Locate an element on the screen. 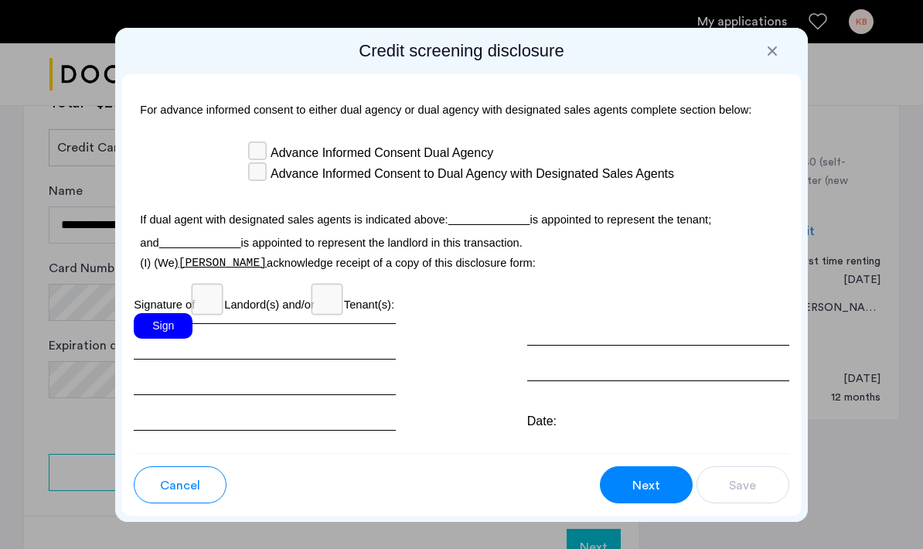  p: (I) (We) acknowledge receipt of a copy of this disclosure form: is located at coordinates (462, 263).